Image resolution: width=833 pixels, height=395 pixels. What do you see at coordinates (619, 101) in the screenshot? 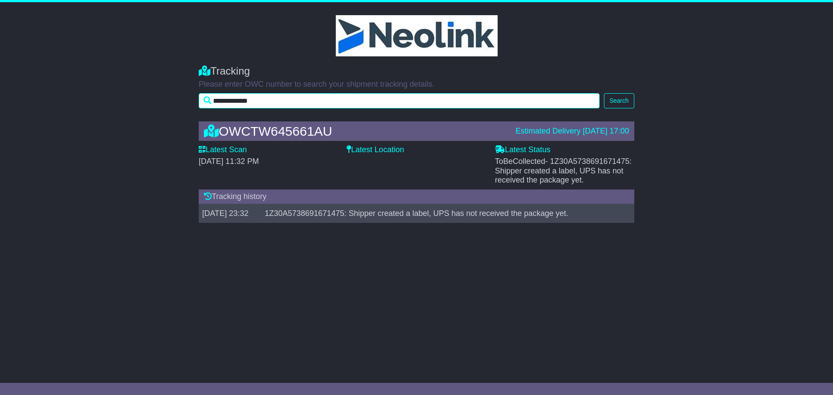
I see `button: Search` at bounding box center [619, 101].